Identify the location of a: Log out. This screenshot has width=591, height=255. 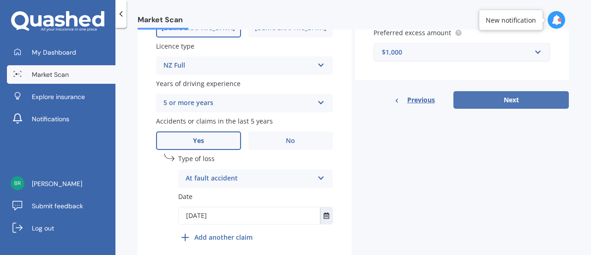
(61, 228).